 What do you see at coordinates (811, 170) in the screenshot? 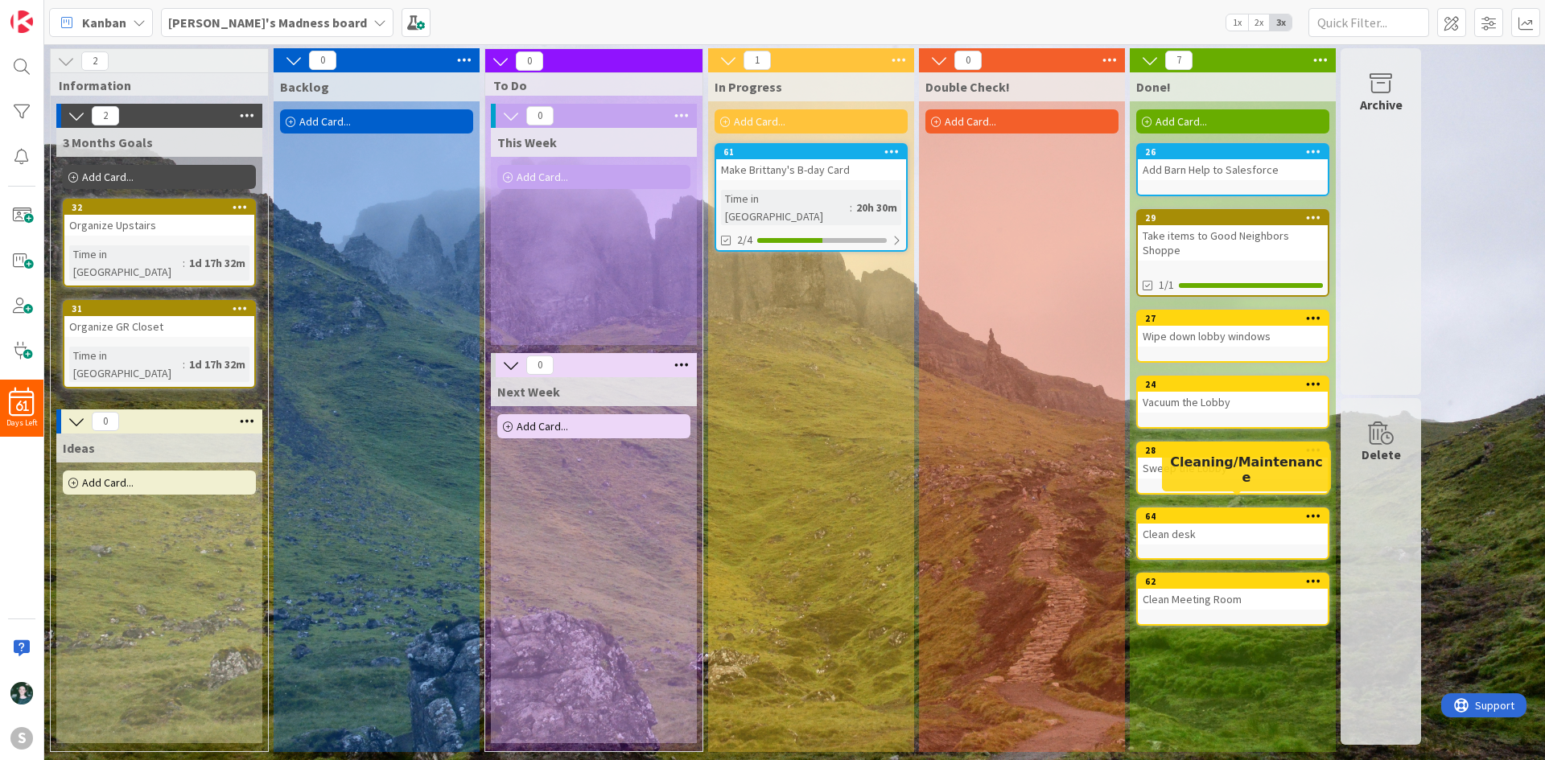
I see `div: Make Brittany's B-day Card` at bounding box center [811, 170].